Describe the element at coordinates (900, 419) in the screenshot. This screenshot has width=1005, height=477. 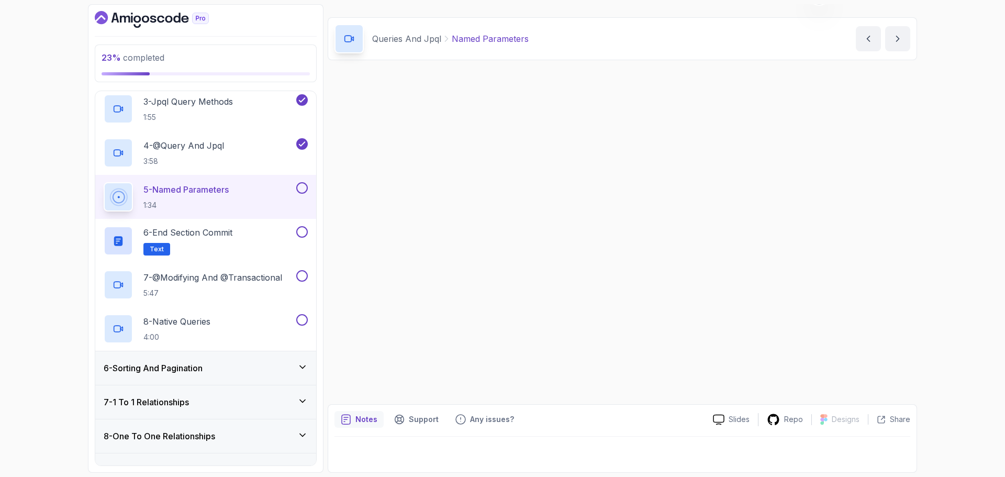
I see `p: Share` at that location.